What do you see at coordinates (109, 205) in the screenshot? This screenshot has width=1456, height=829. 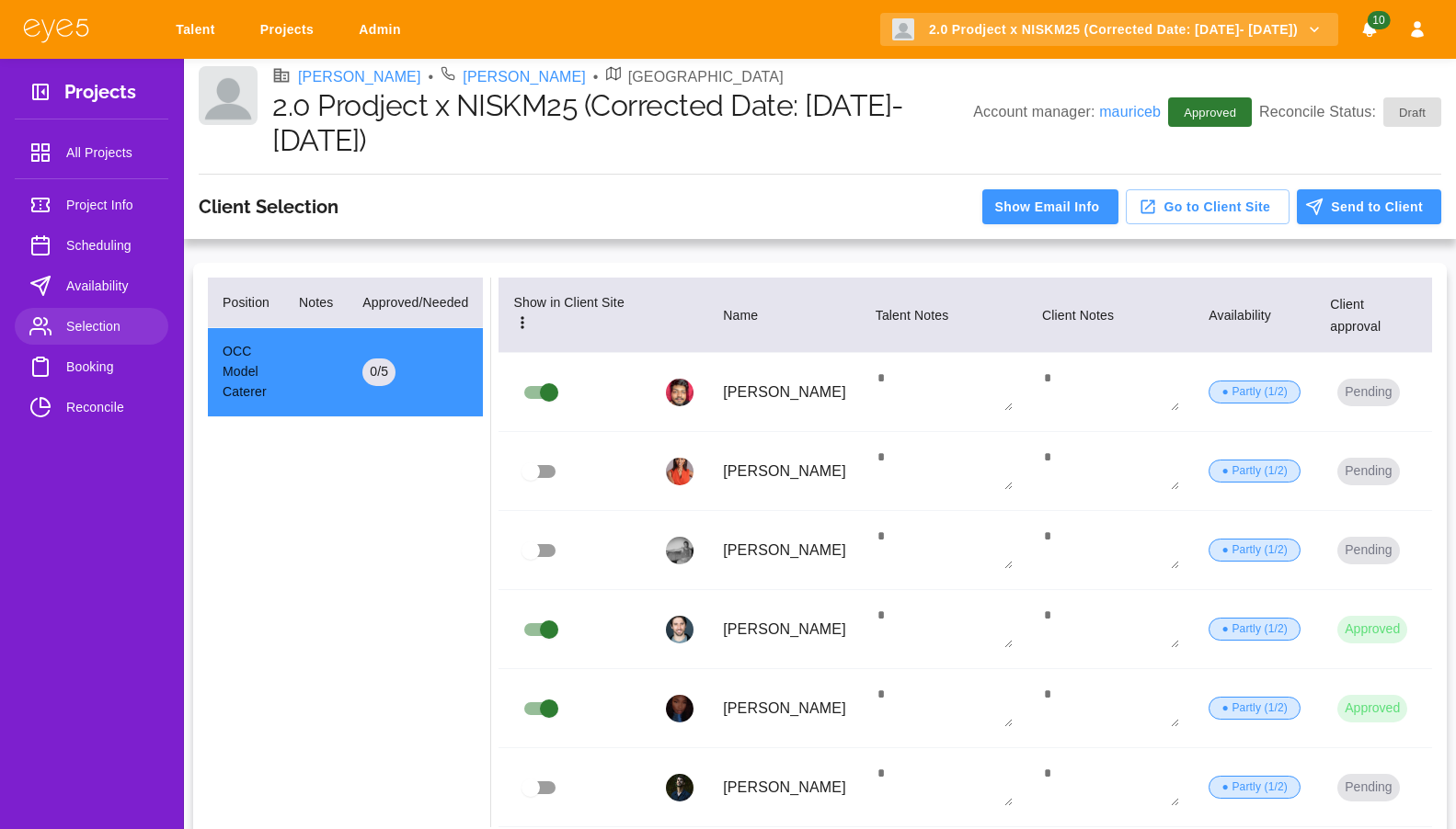 I see `span: Project Info` at bounding box center [109, 205].